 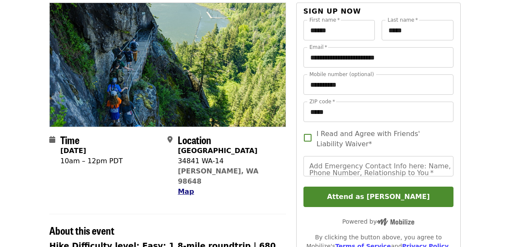 What do you see at coordinates (168, 65) in the screenshot?
I see `img: Hike Beacon Rock with Washington State Parks organized by Friends Of The Columbia Gorge` at bounding box center [168, 65].